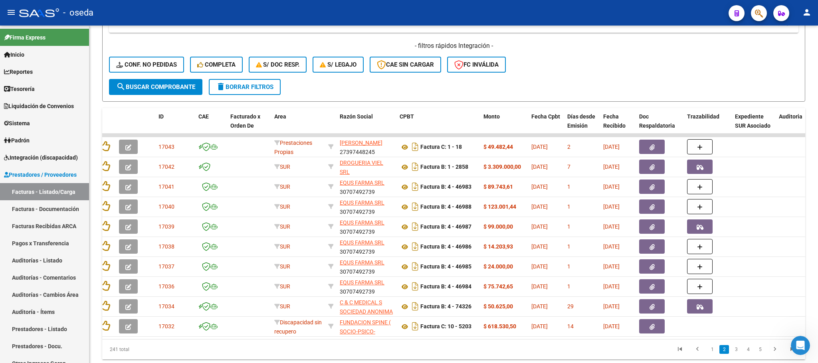 Image resolution: width=818 pixels, height=363 pixels. I want to click on datatable-header-cell: Razón Social, so click(367, 126).